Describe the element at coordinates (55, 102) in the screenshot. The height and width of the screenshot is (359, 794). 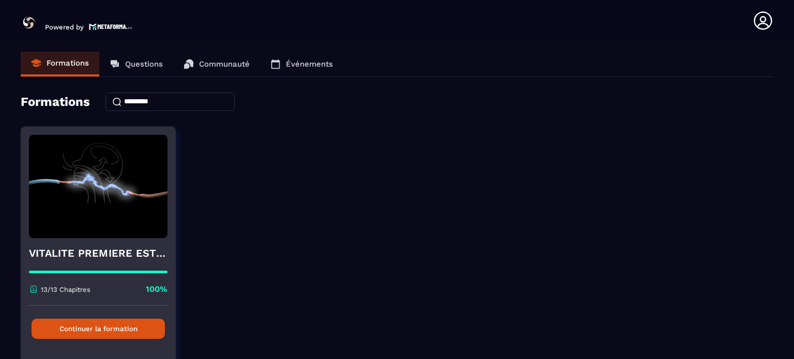
I see `h4: Formations` at that location.